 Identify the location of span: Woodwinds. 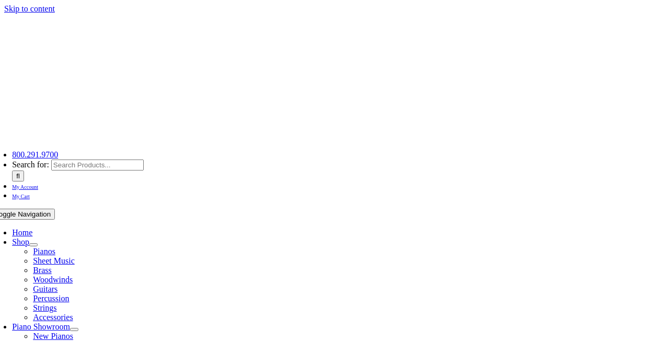
(53, 279).